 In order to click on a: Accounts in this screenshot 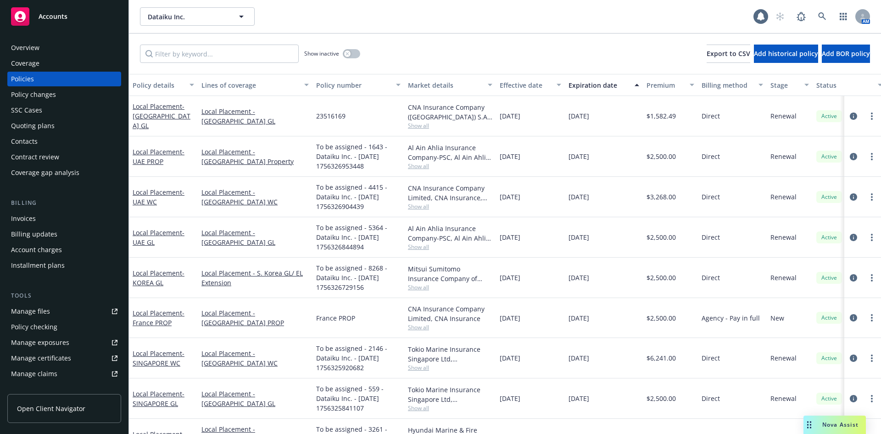, I will do `click(64, 17)`.